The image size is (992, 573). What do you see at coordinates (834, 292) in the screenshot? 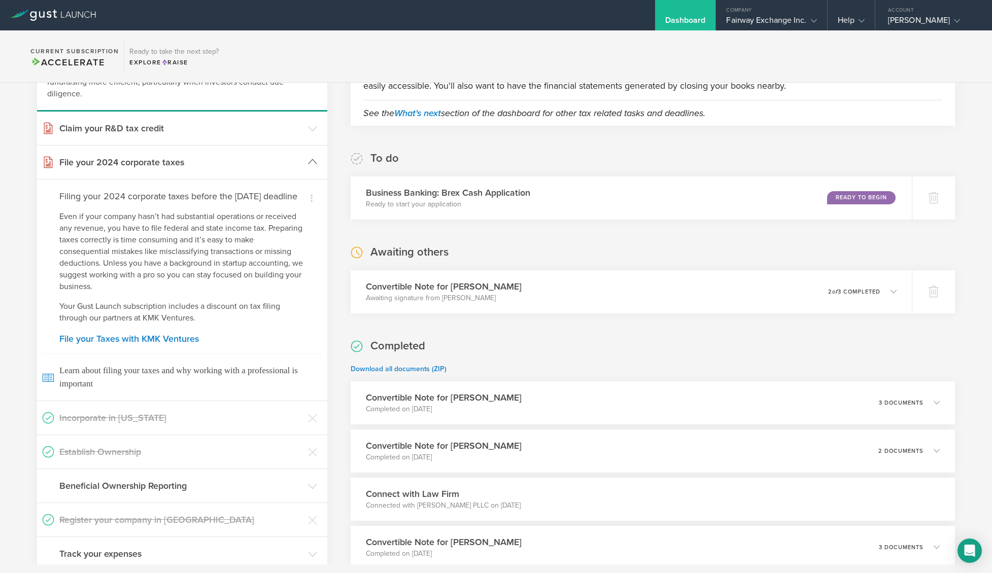
I see `em: of` at bounding box center [834, 292].